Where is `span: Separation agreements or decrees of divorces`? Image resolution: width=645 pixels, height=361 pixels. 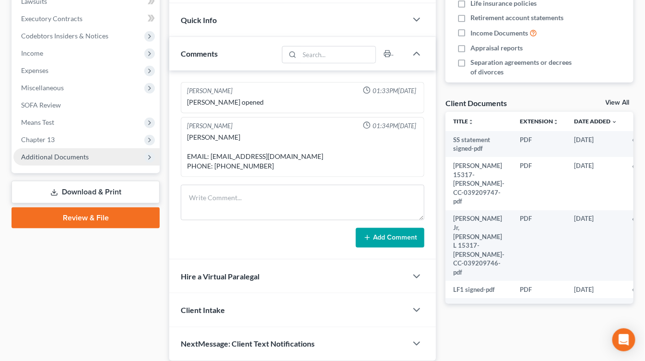 span: Separation agreements or decrees of divorces is located at coordinates (524, 67).